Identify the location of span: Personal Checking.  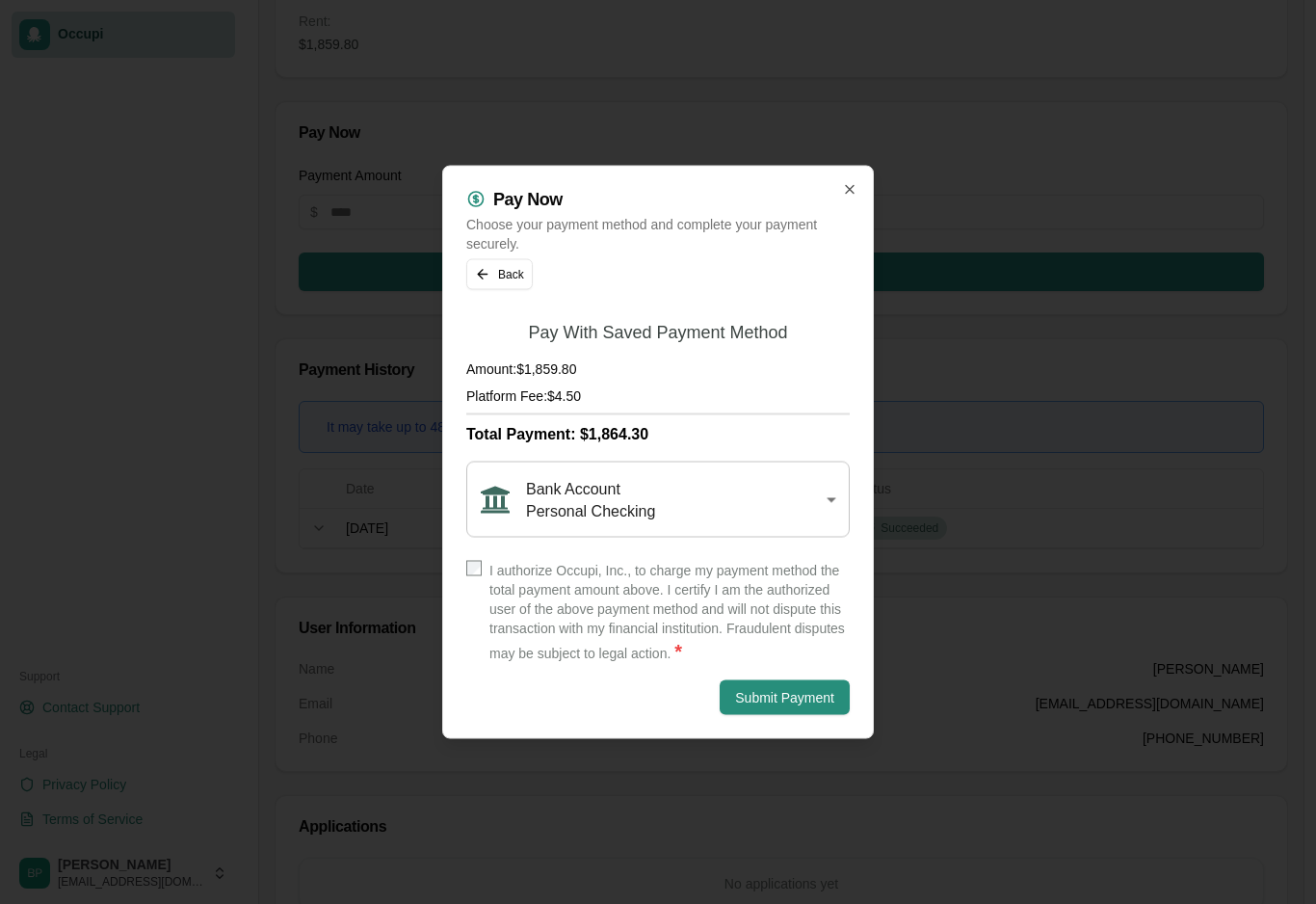
(591, 510).